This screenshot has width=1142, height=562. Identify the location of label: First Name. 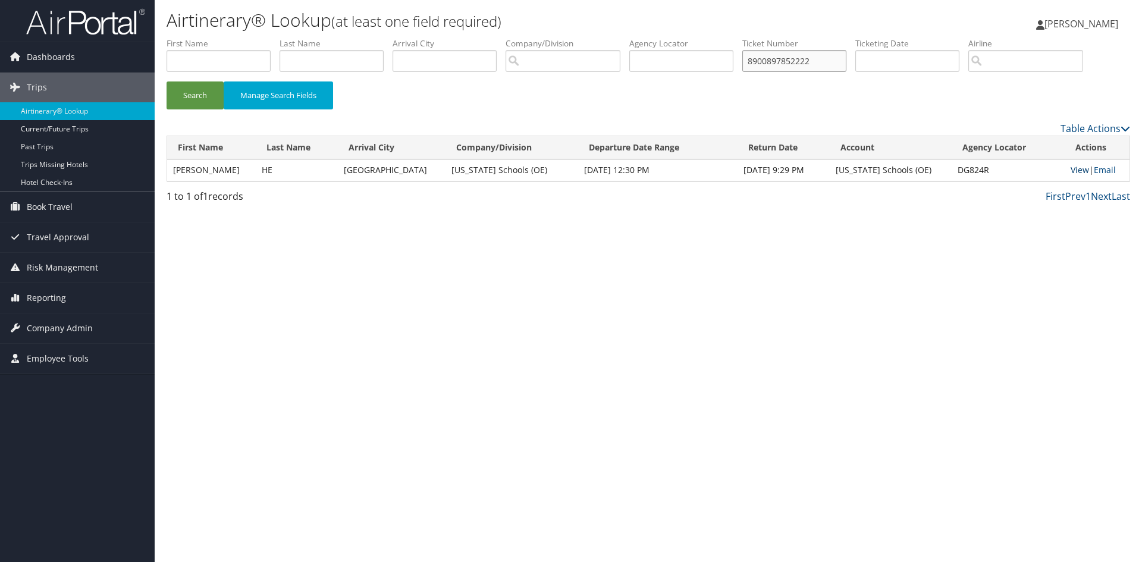
(223, 43).